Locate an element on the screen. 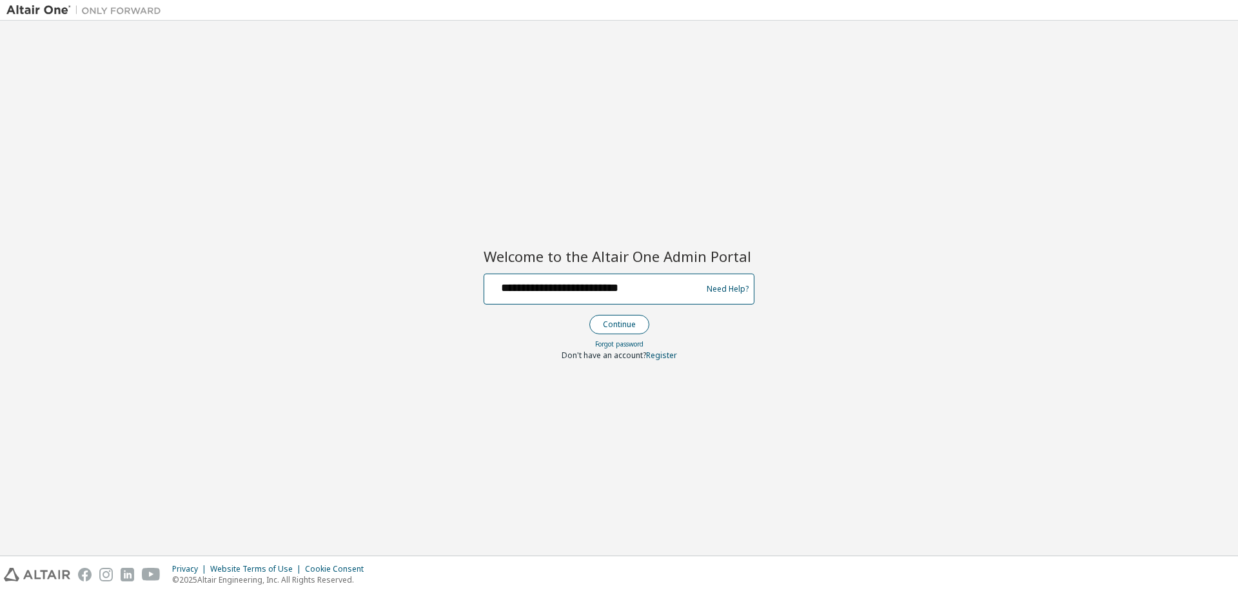 The height and width of the screenshot is (593, 1238). a: Need Help? is located at coordinates (727, 288).